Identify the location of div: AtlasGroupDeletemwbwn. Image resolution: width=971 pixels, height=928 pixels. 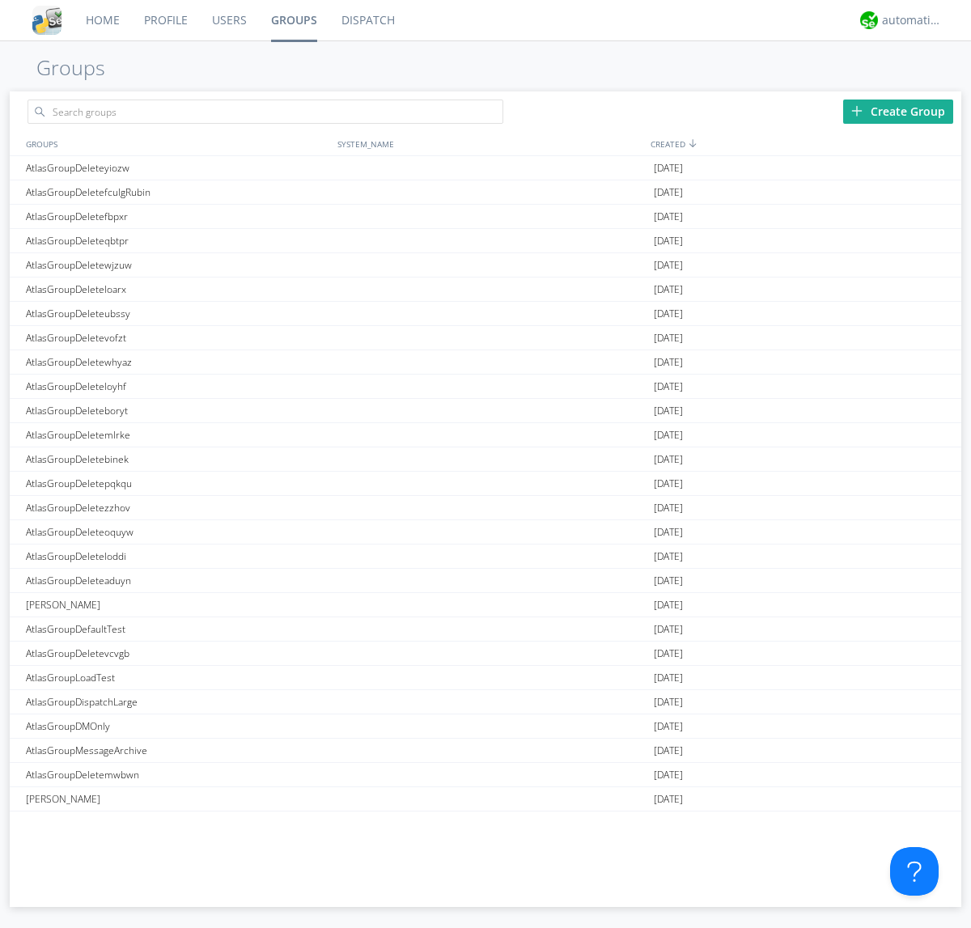
(177, 774).